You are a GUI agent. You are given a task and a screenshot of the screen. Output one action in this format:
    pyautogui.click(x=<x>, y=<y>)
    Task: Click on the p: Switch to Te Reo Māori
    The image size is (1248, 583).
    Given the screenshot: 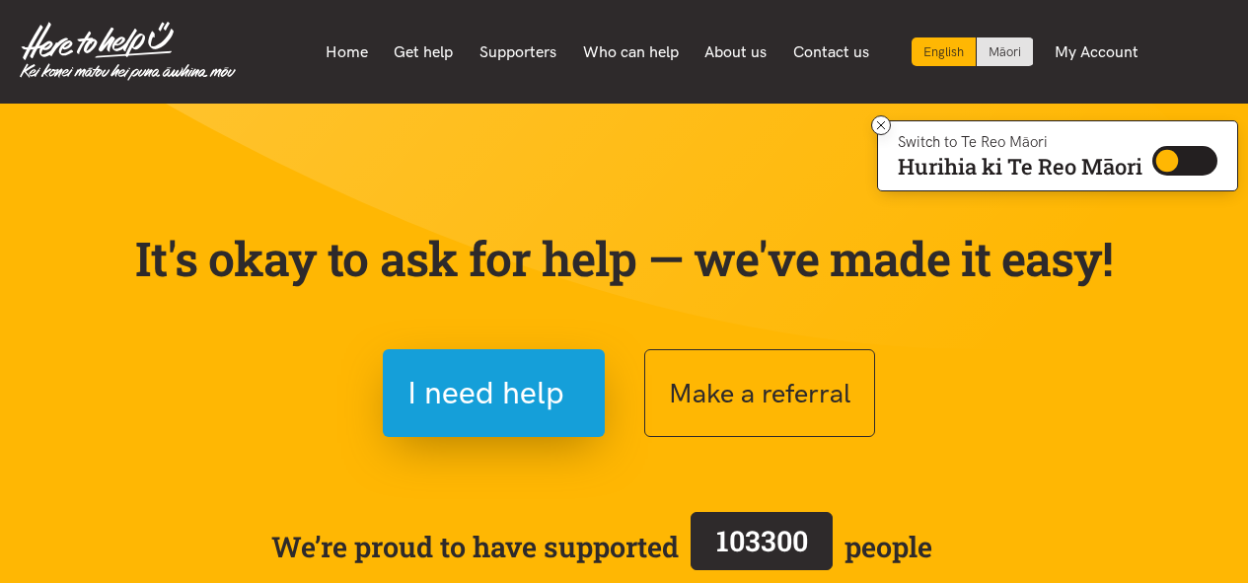 What is the action you would take?
    pyautogui.click(x=1020, y=142)
    